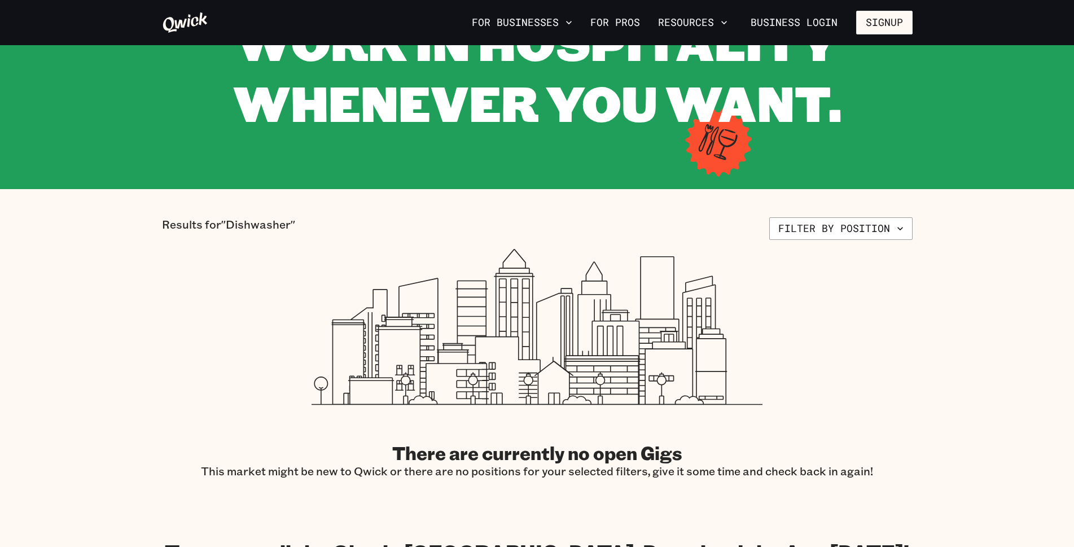 This screenshot has width=1074, height=547. What do you see at coordinates (229, 229) in the screenshot?
I see `p: Results for "Dishwasher"` at bounding box center [229, 229].